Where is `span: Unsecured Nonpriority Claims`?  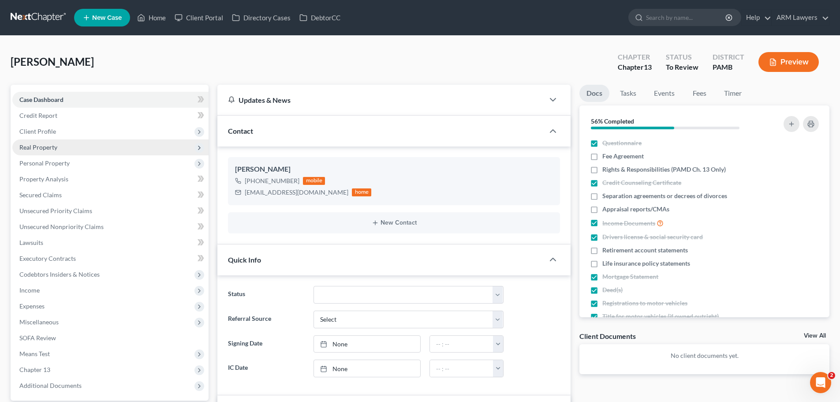 span: Unsecured Nonpriority Claims is located at coordinates (61, 226).